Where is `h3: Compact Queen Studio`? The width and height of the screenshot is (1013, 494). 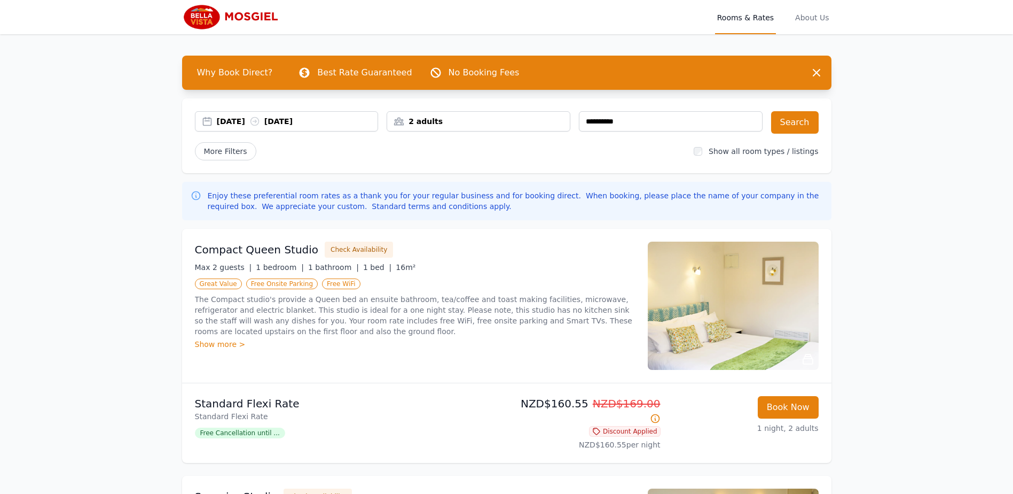 h3: Compact Queen Studio is located at coordinates (257, 249).